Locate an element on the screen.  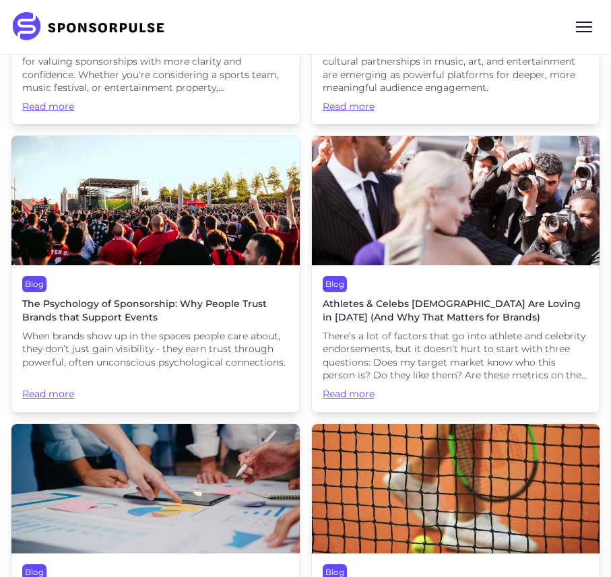
img: SponsorPulse is located at coordinates (92, 27).